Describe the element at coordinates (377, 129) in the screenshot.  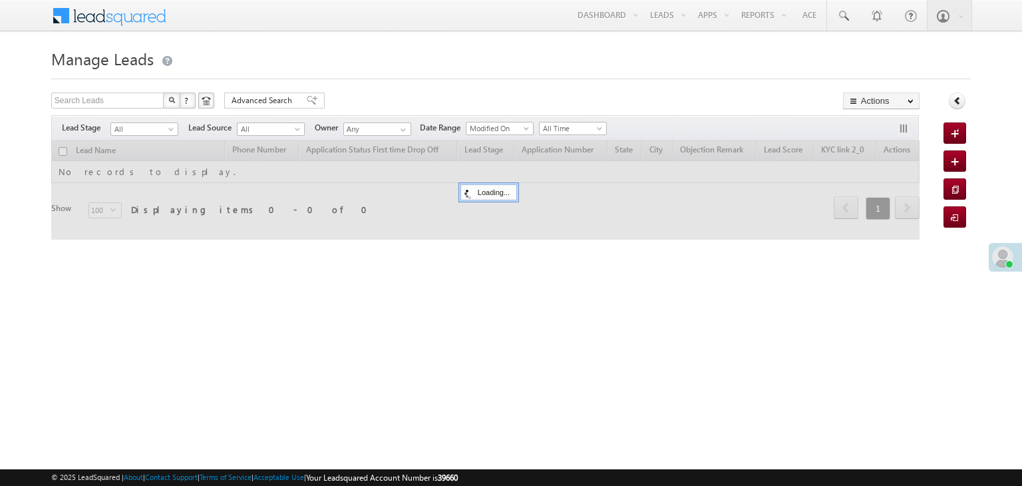
I see `input: Type to Search` at that location.